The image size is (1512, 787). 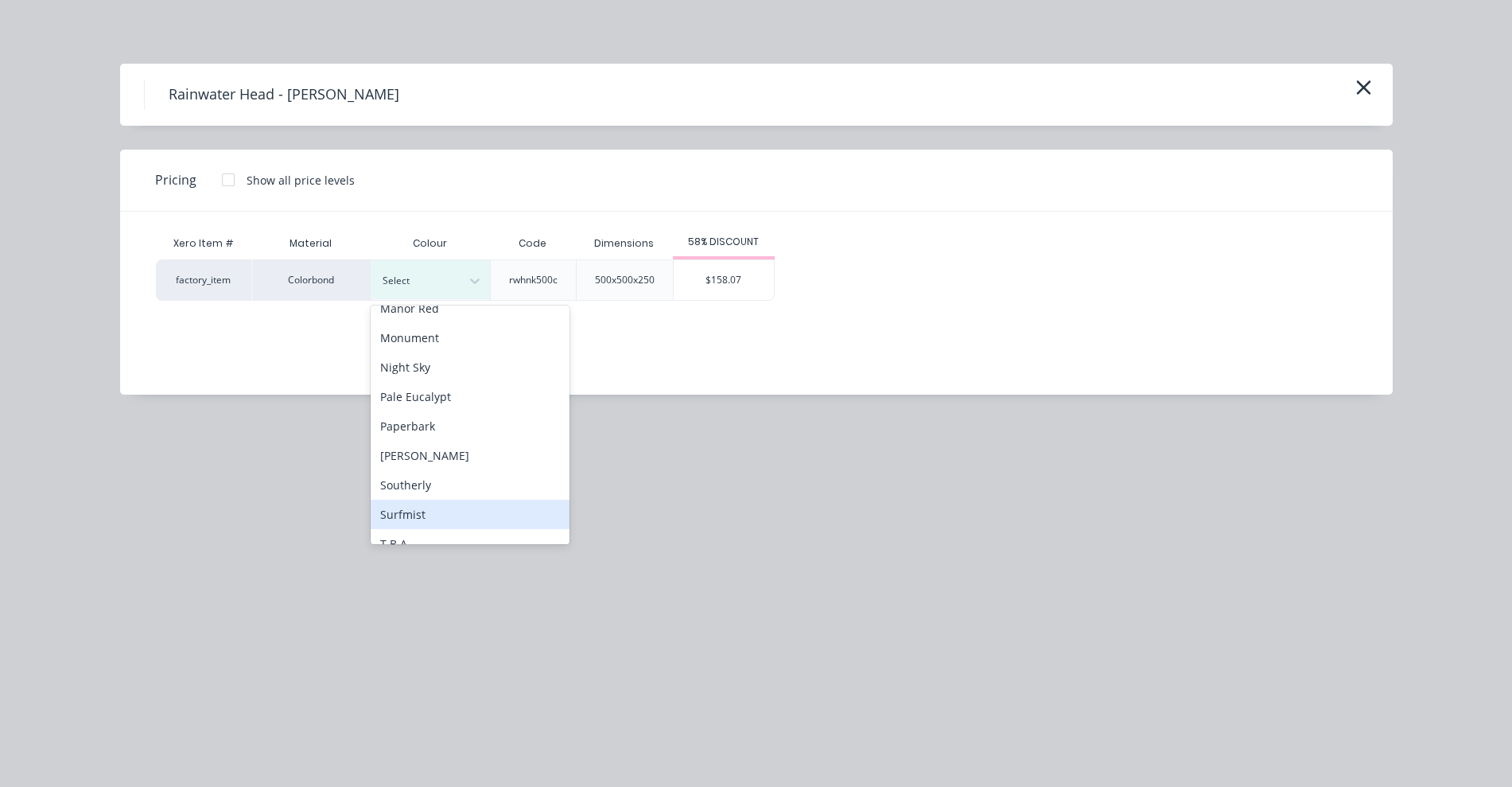 What do you see at coordinates (532, 244) in the screenshot?
I see `div: Code` at bounding box center [532, 244].